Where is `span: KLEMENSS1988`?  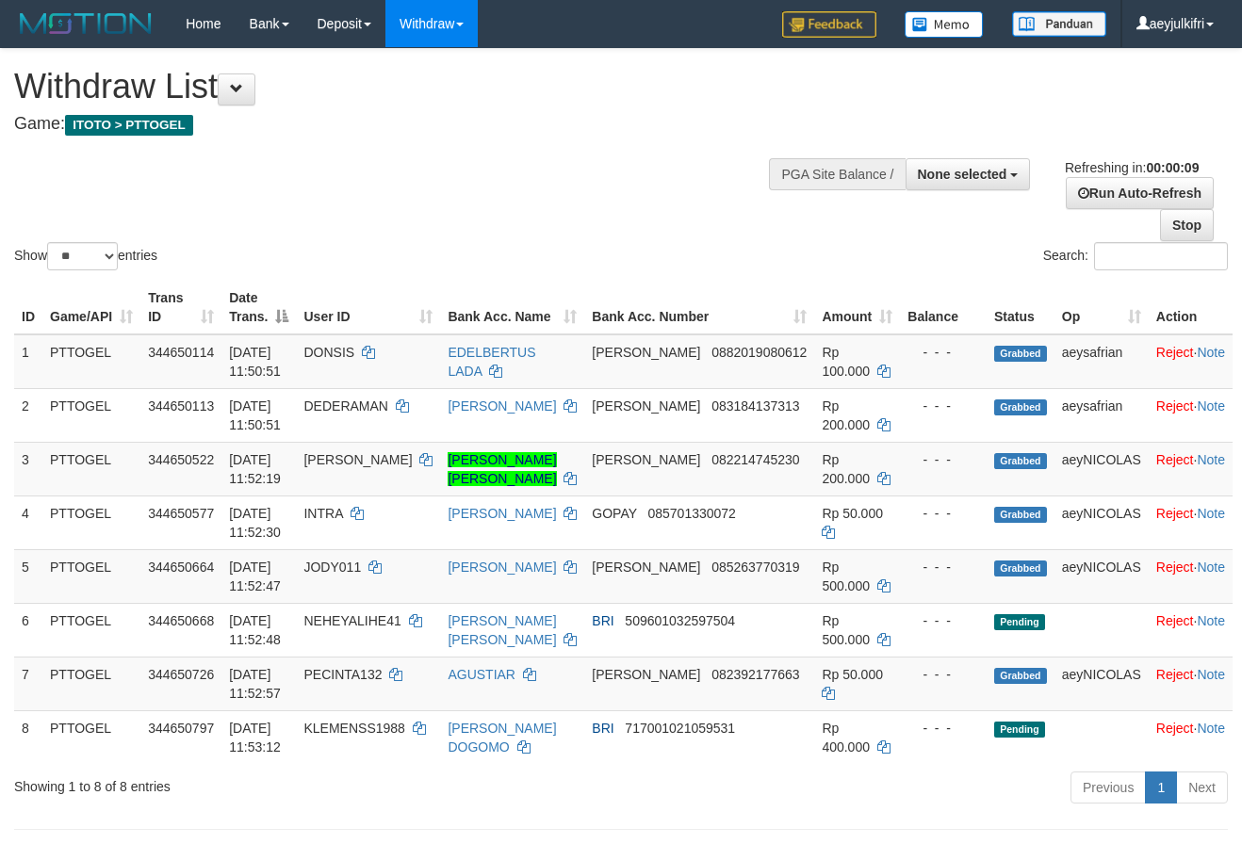
span: KLEMENSS1988 is located at coordinates (353, 728).